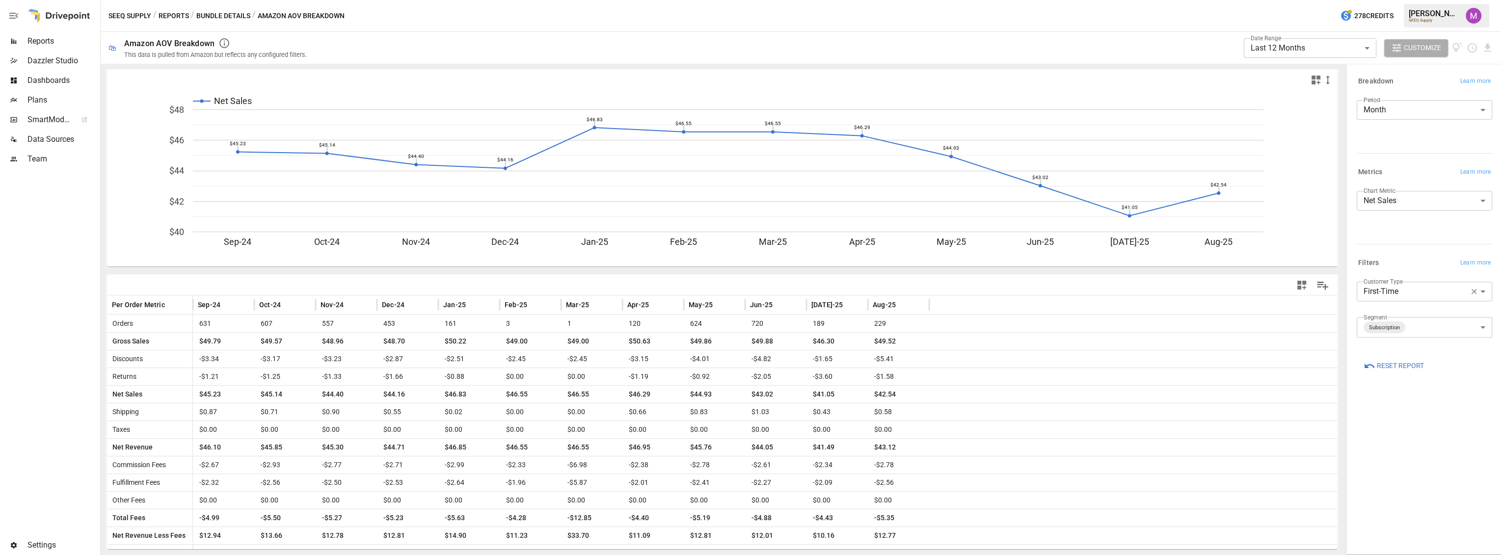  Describe the element at coordinates (63, 61) in the screenshot. I see `span: Dazzler Studio` at that location.